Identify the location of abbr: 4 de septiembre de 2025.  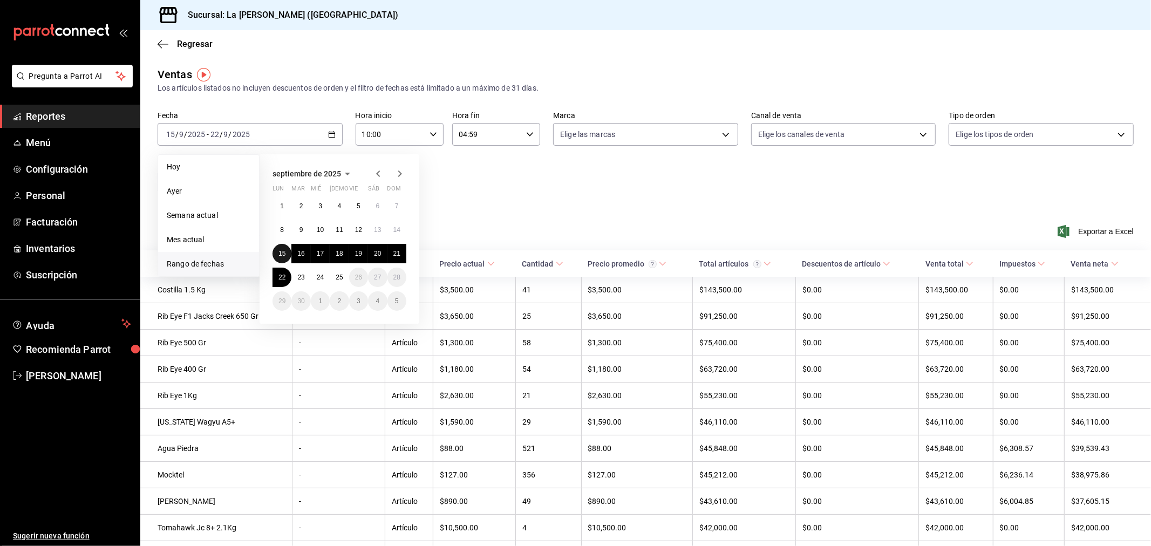
(339, 206).